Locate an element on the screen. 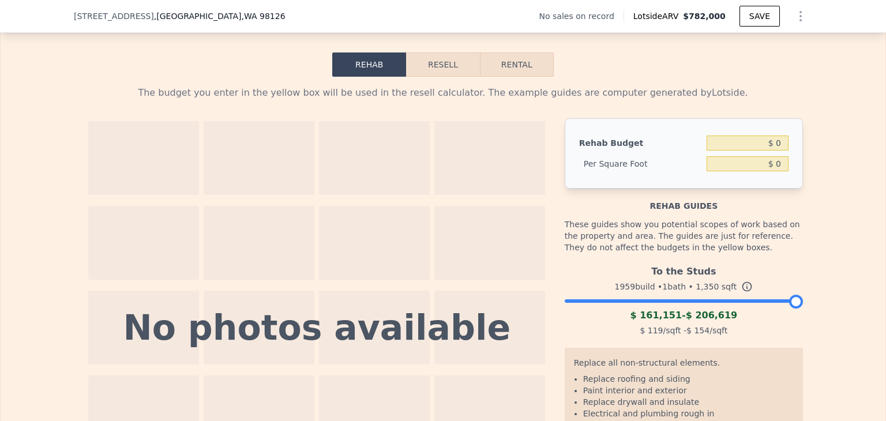 The height and width of the screenshot is (421, 886). li: Replace roofing and siding is located at coordinates (688, 379).